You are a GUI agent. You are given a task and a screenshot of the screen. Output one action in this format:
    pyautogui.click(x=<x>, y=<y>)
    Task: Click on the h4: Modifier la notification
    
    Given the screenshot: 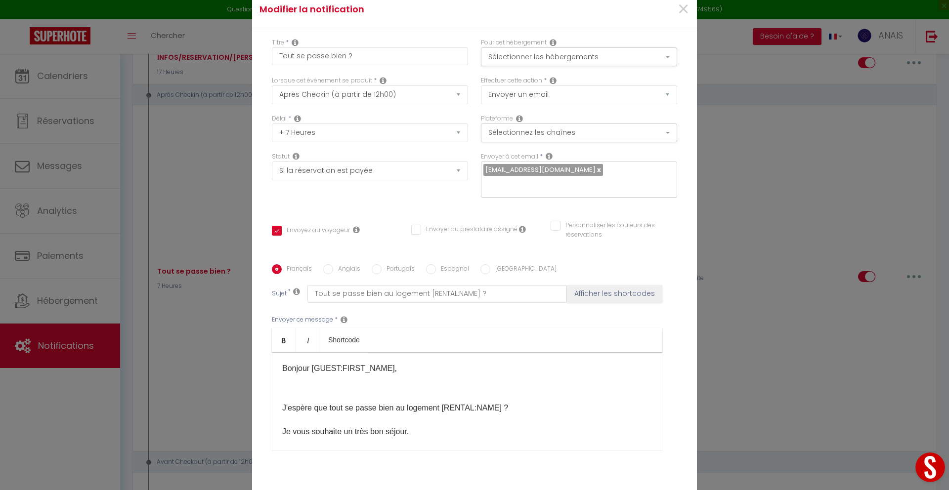 What is the action you would take?
    pyautogui.click(x=400, y=9)
    